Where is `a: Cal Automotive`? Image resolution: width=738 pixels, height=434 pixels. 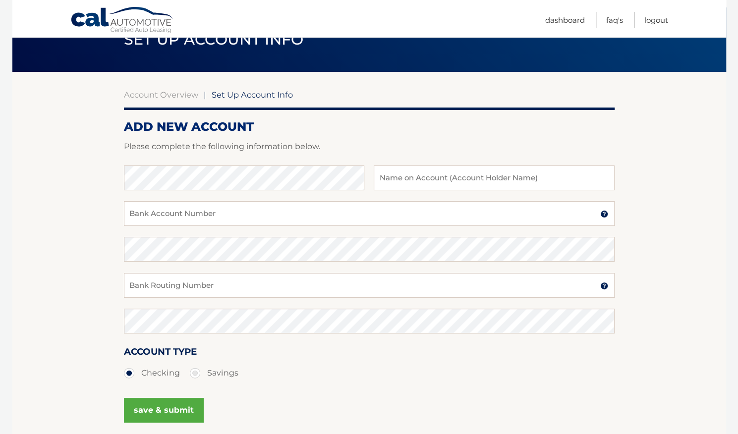
a: Cal Automotive is located at coordinates (122, 21).